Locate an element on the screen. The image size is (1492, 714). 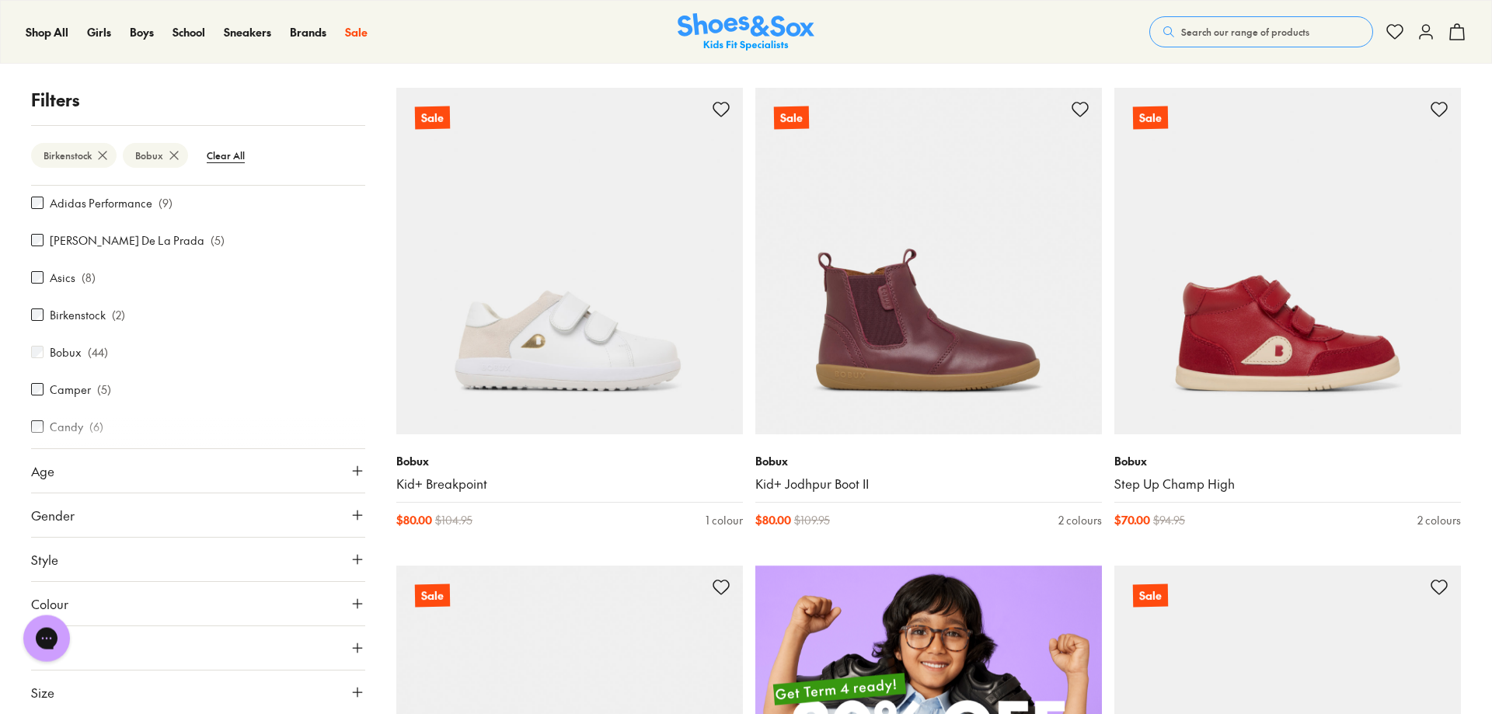
img: SNS_Logo_Responsive.svg is located at coordinates (746, 32).